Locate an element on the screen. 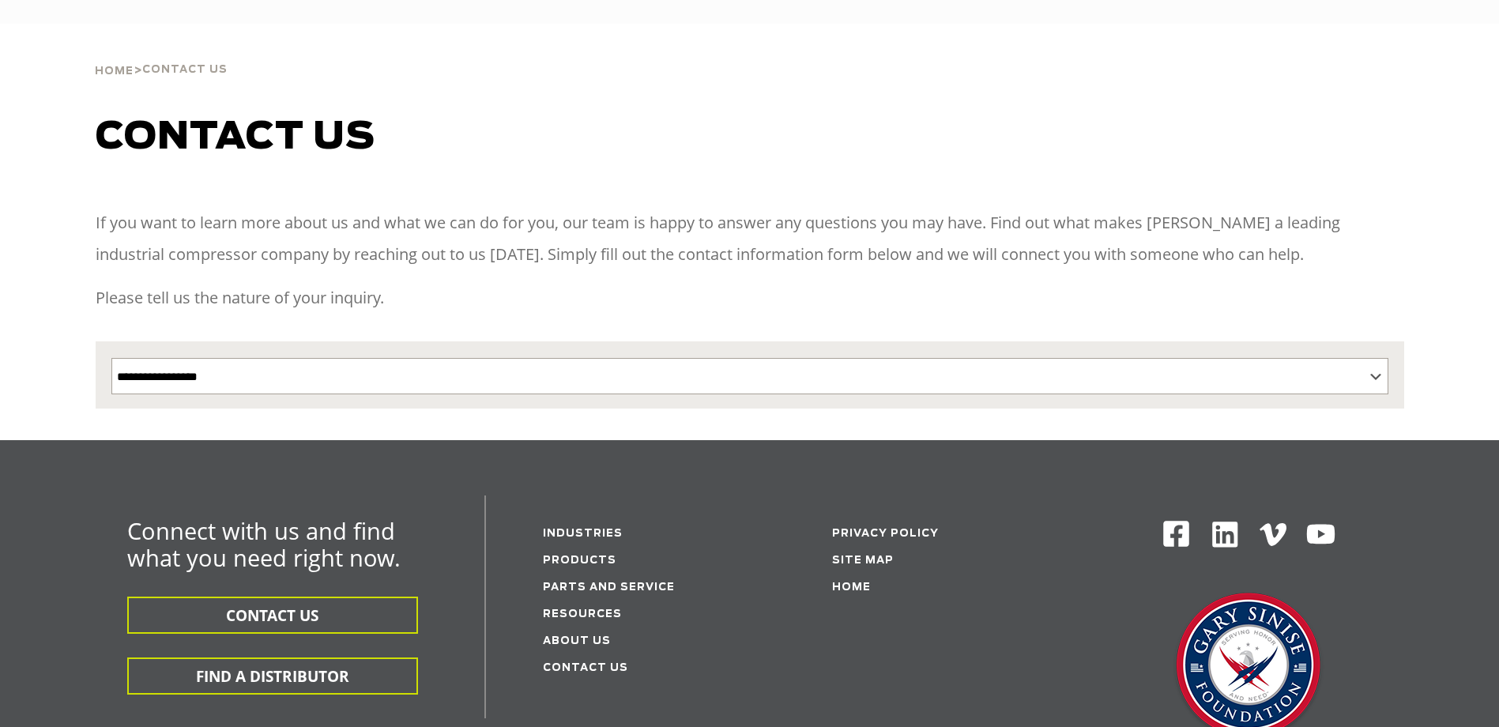  a: Contact Us is located at coordinates (586, 668).